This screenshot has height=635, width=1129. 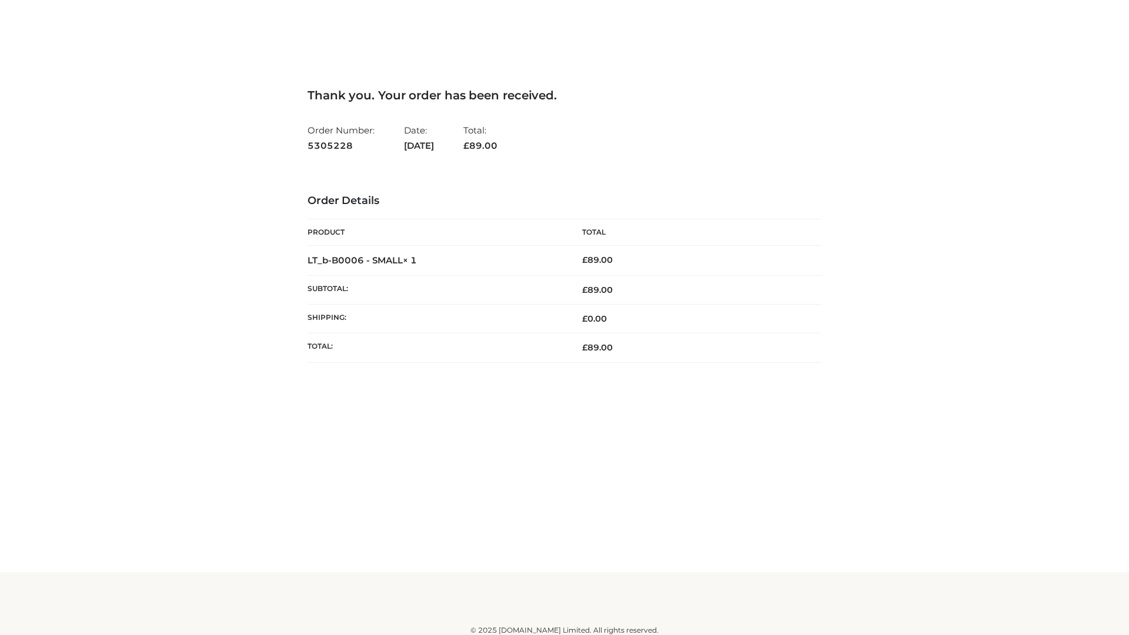 I want to click on strong: LT_b-B0006 - SMALL, so click(x=362, y=260).